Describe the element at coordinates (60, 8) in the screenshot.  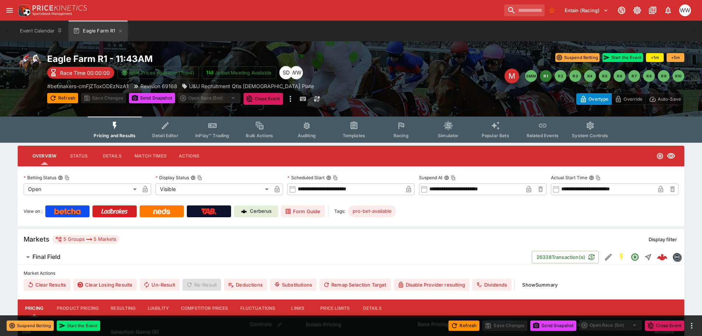
I see `img: PriceKinetics` at that location.